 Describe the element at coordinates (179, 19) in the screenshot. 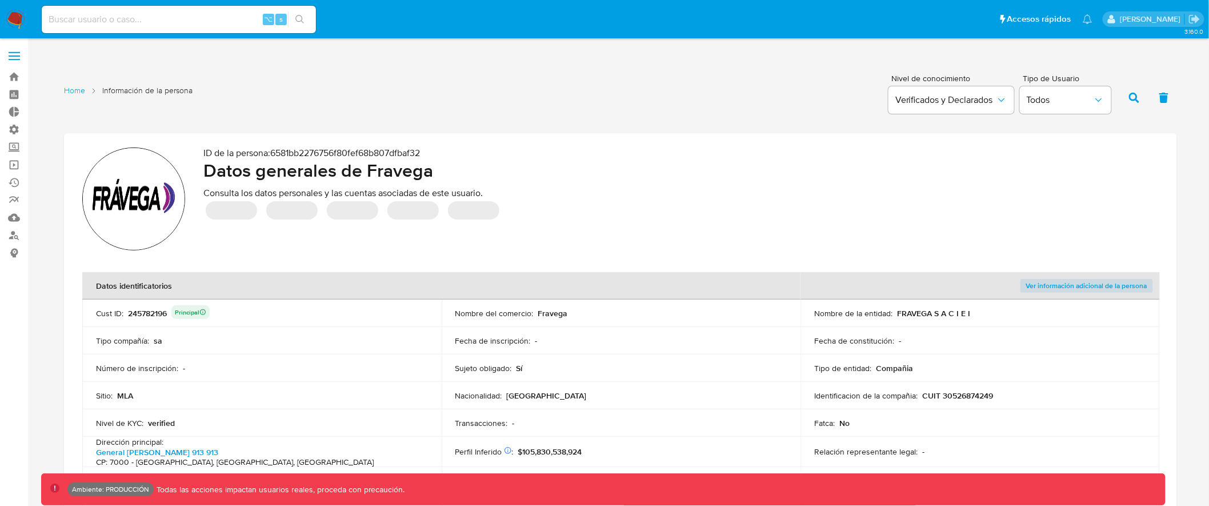

I see `input: Buscar usuario o caso...` at that location.